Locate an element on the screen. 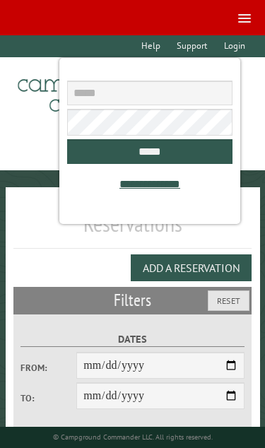  a: Login is located at coordinates (234, 46).